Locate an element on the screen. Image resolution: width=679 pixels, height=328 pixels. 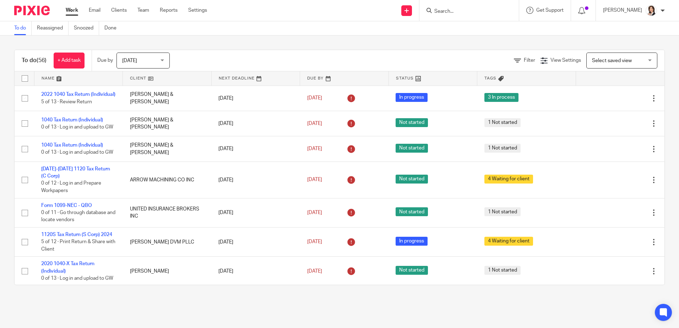
td: ARROW MACHINING CO INC is located at coordinates (167, 180).